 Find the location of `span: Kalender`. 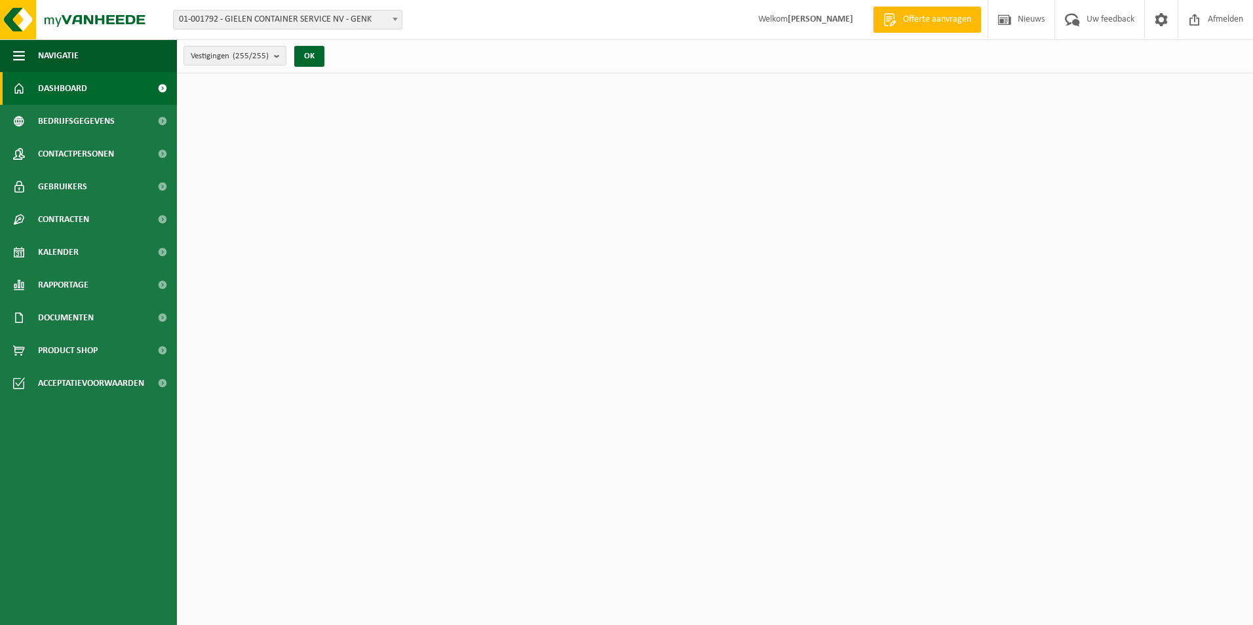

span: Kalender is located at coordinates (58, 252).